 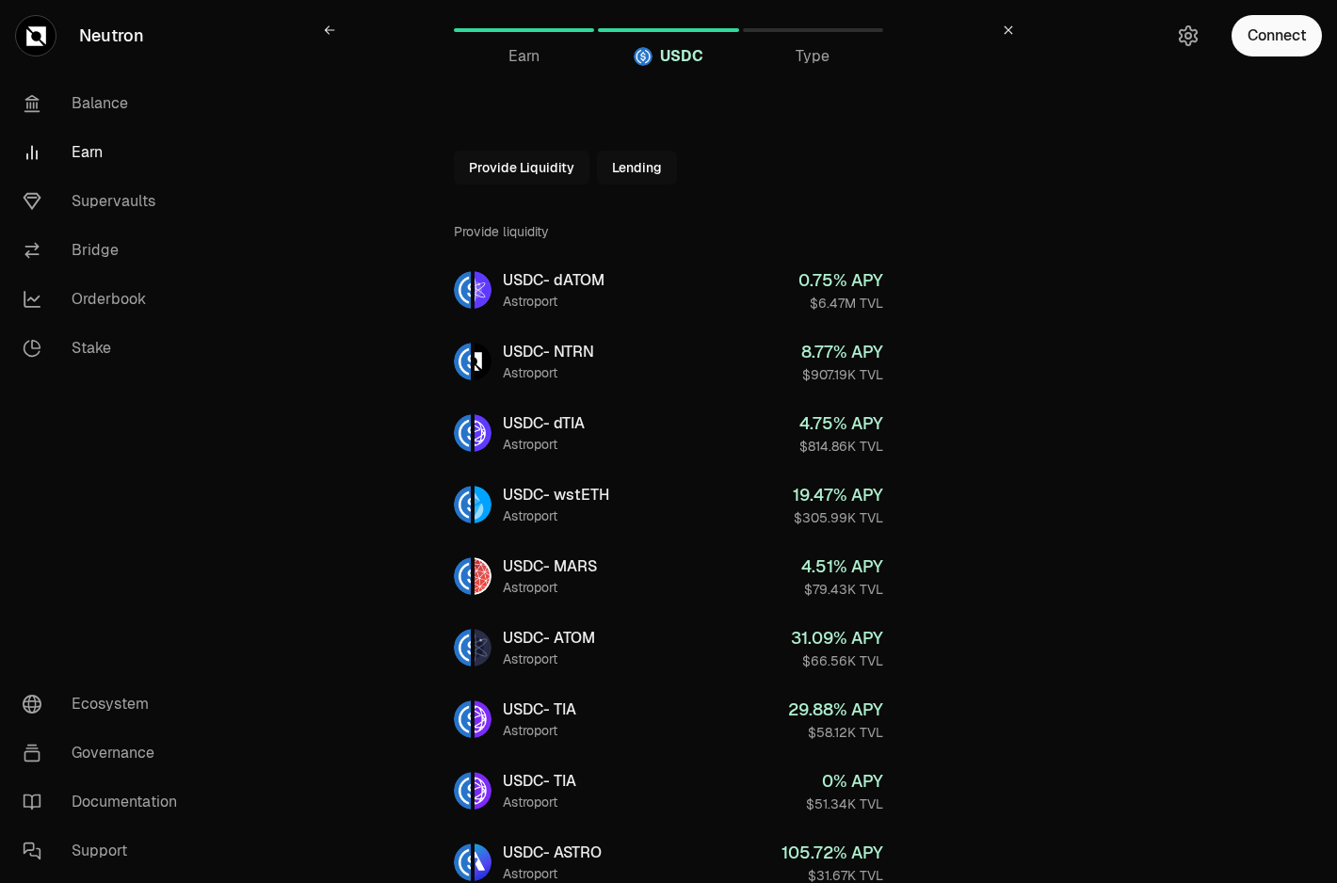 What do you see at coordinates (841, 424) in the screenshot?
I see `div: 4.75 % APY` at bounding box center [841, 424].